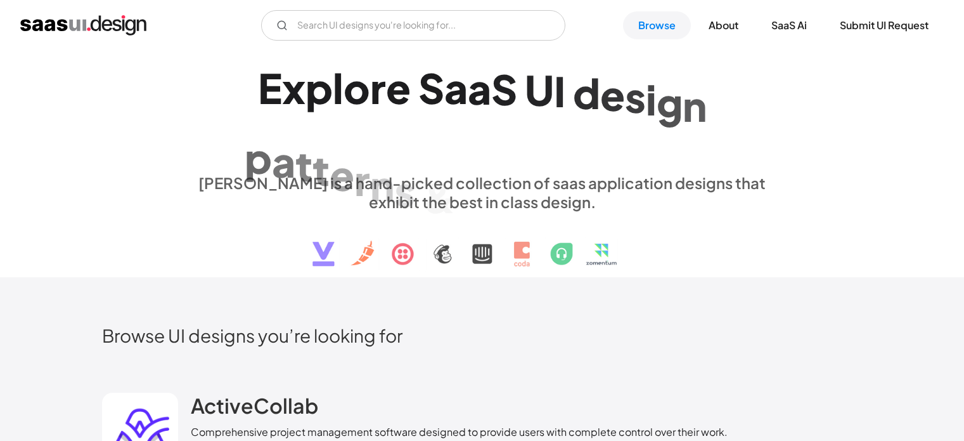 The height and width of the screenshot is (441, 964). Describe the element at coordinates (789, 25) in the screenshot. I see `a: SaaS Ai` at that location.